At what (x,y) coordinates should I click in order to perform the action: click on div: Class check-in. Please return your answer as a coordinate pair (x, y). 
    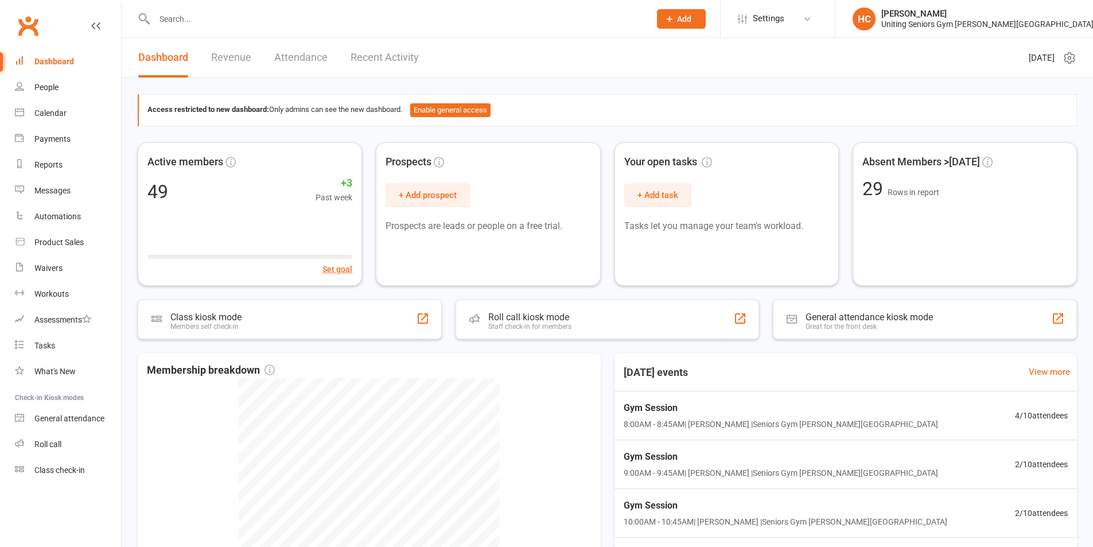
    Looking at the image, I should click on (60, 470).